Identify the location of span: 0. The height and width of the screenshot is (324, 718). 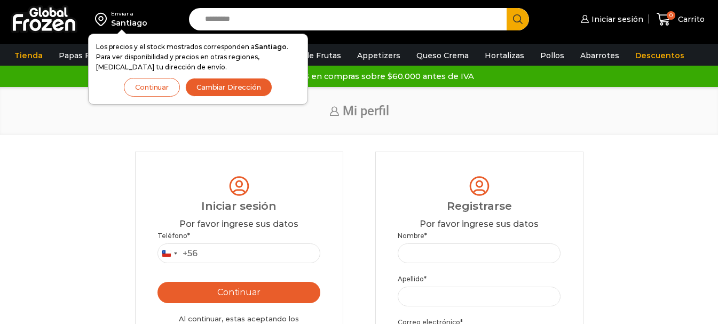
(671, 15).